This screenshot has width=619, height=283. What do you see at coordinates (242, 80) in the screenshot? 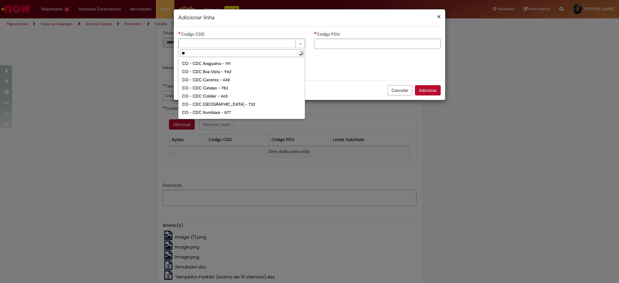
I see `div: CO - CDC Caceres - 448` at bounding box center [242, 80].